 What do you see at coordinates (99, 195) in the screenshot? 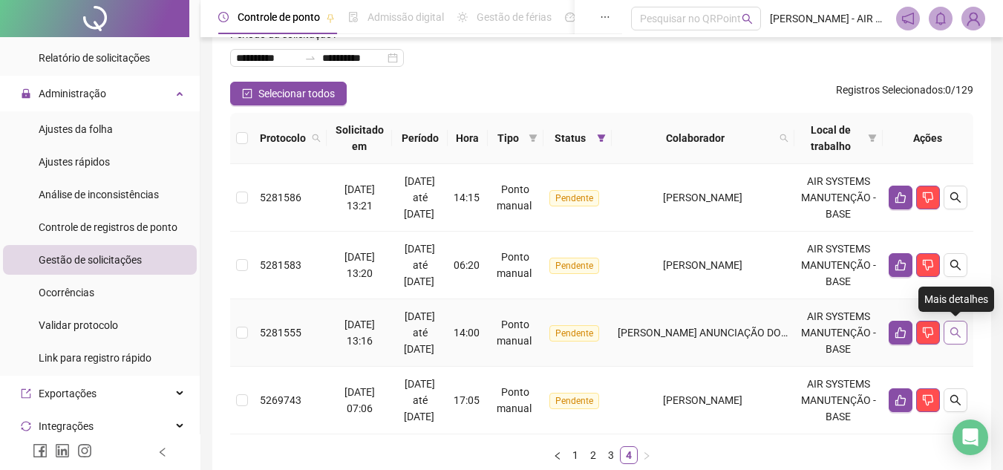
I see `span: Análise de inconsistências` at bounding box center [99, 195].